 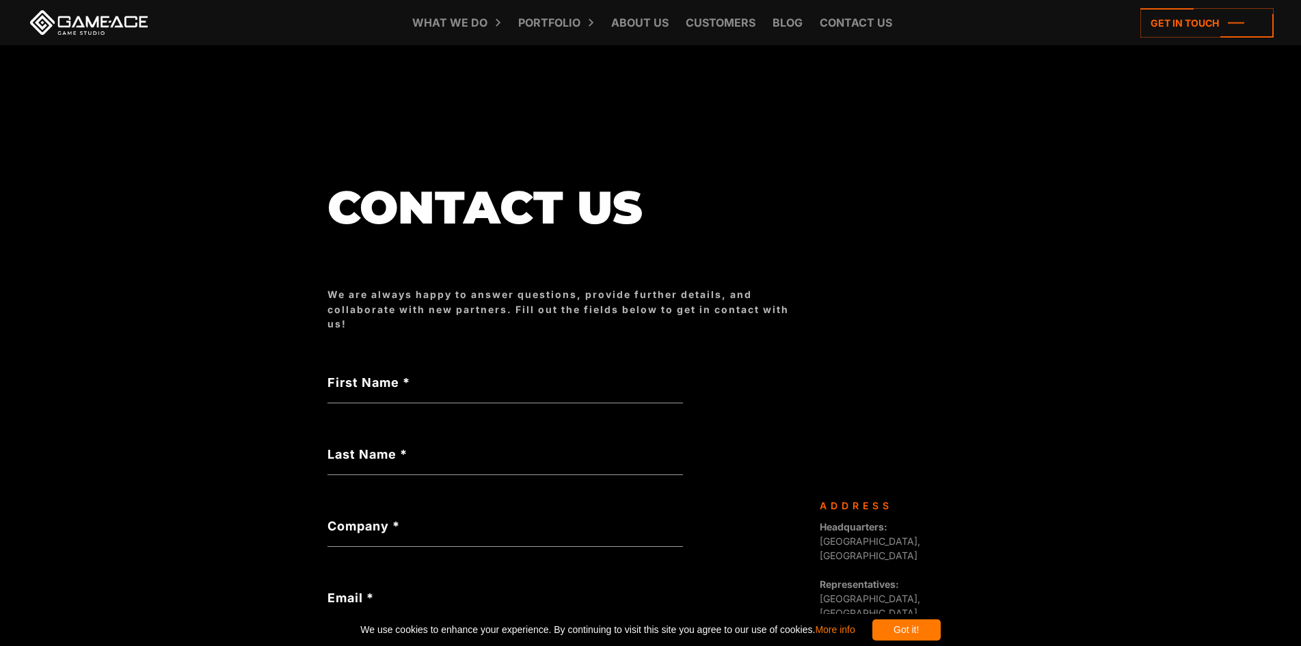 I want to click on a: Get in touch, so click(x=1207, y=23).